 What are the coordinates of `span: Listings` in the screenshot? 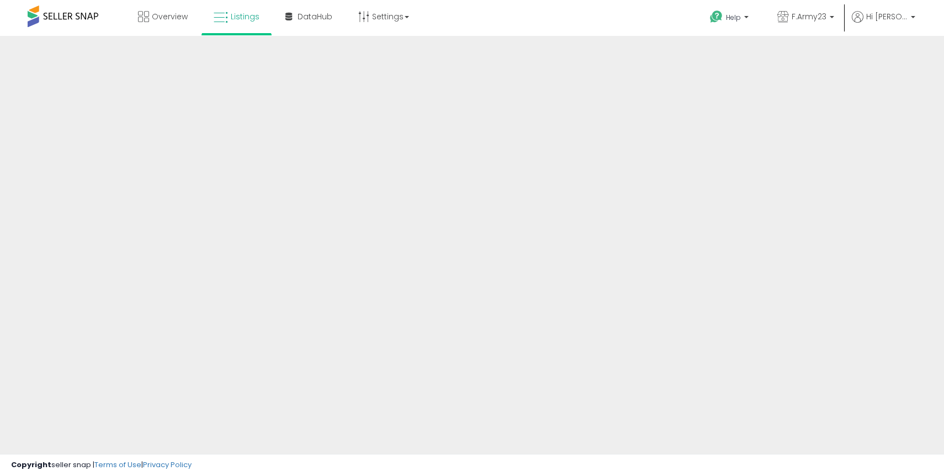 It's located at (245, 17).